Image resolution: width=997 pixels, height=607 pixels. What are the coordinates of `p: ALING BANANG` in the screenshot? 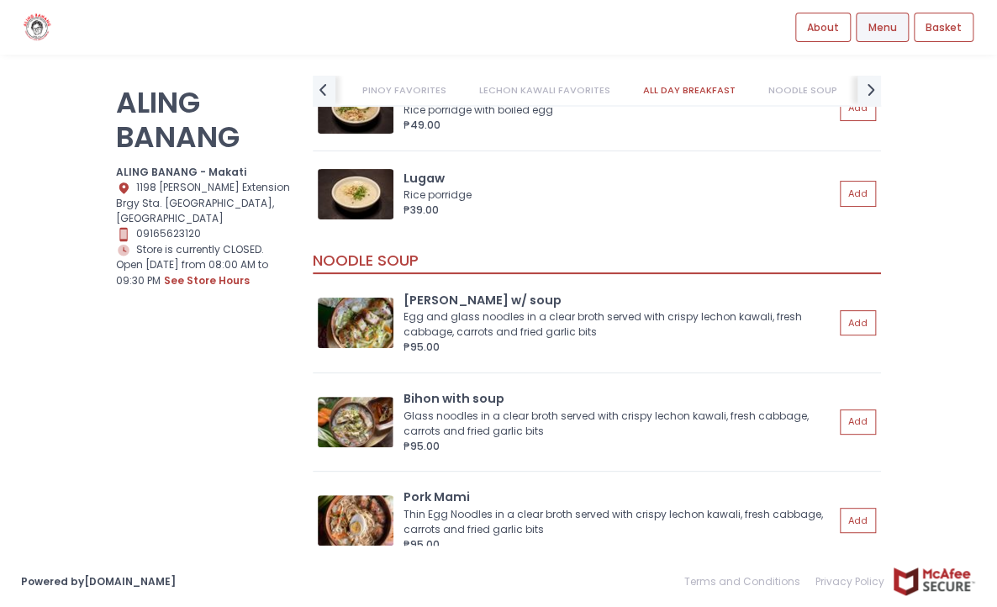 It's located at (203, 120).